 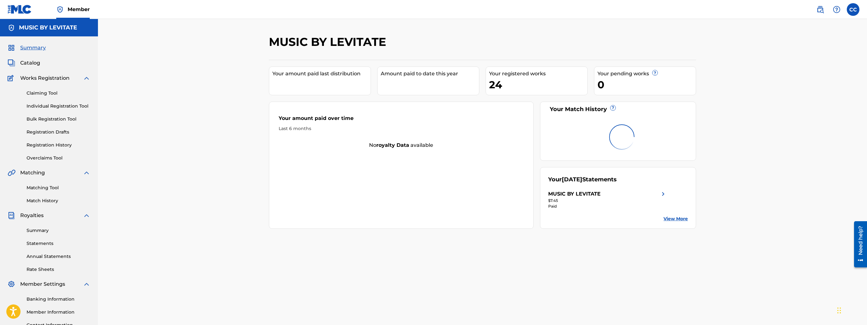 What do you see at coordinates (58, 243) in the screenshot?
I see `a: Statements` at bounding box center [58, 243].